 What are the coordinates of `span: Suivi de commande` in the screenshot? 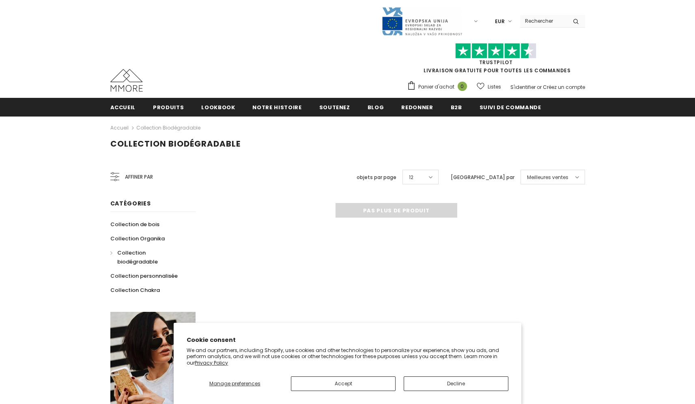 It's located at (511, 107).